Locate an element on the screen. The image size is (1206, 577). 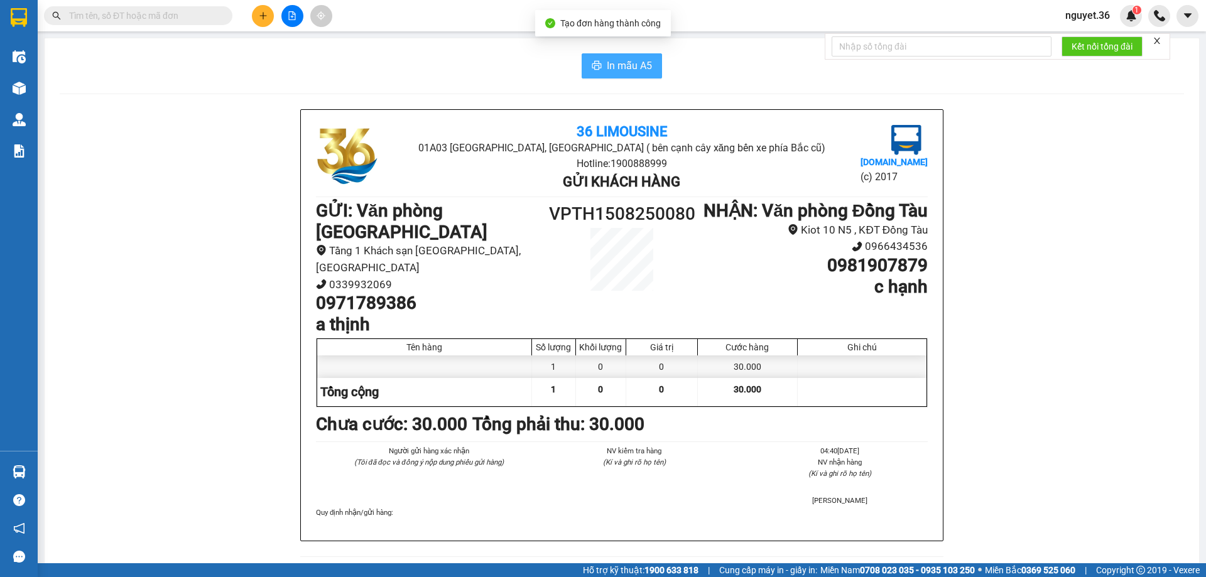
span: Tổng cộng is located at coordinates (349, 392).